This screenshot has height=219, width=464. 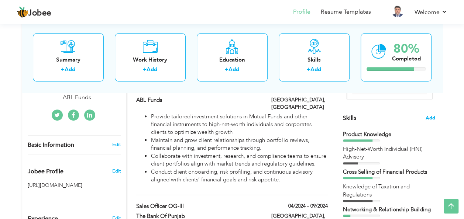 What do you see at coordinates (45, 172) in the screenshot?
I see `span: Jobee Profile` at bounding box center [45, 172].